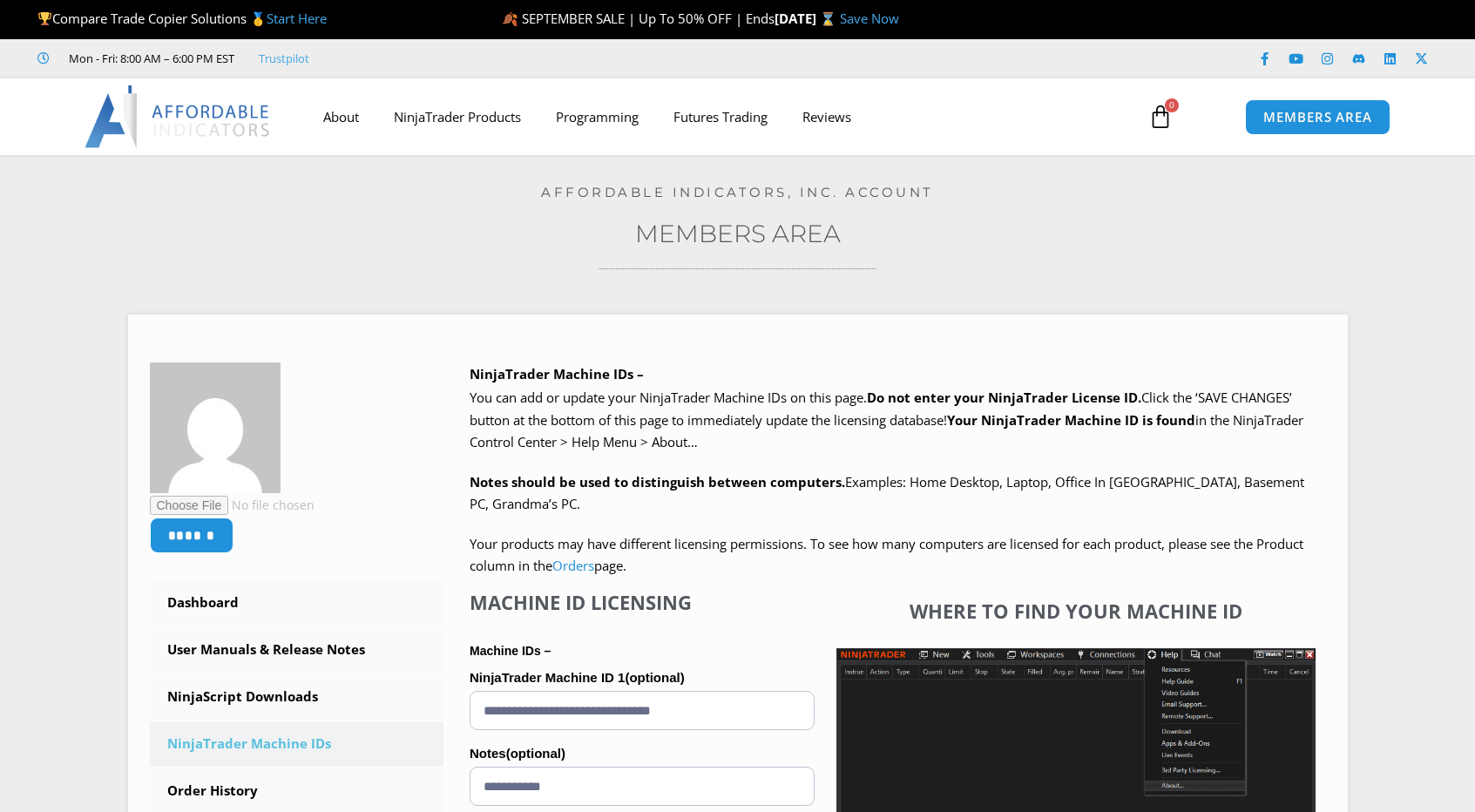  I want to click on a: 0, so click(1160, 117).